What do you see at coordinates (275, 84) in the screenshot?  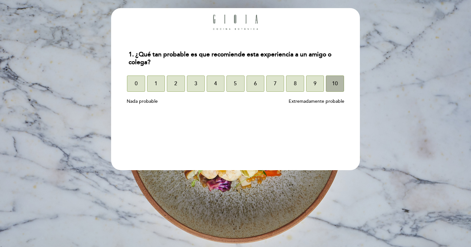 I see `span: 7` at bounding box center [275, 84].